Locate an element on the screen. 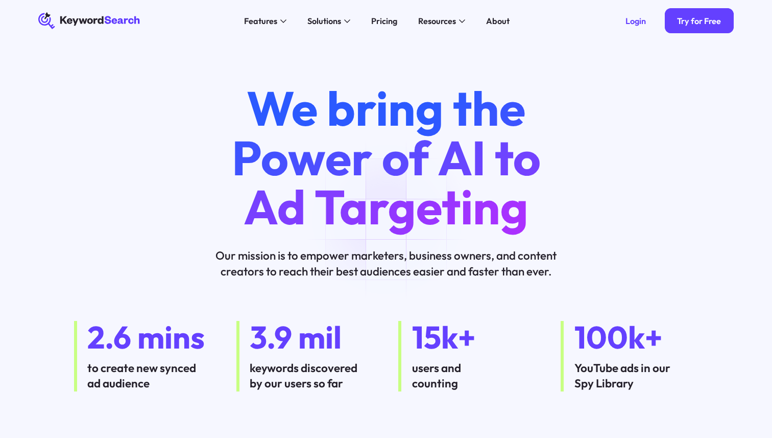  div: to create new synced ad audience is located at coordinates (149, 375).